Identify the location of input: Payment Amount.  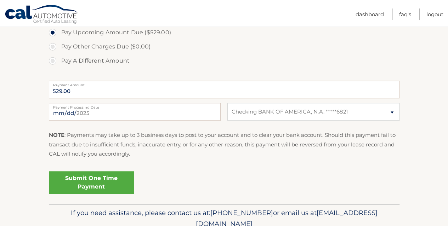
(224, 90).